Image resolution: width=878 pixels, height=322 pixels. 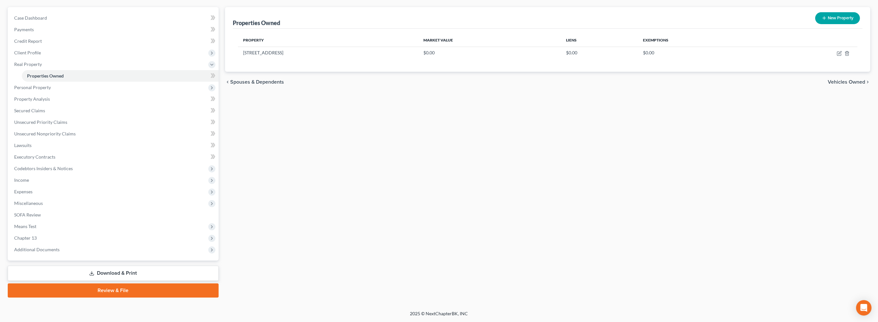 I want to click on span: Properties Owned, so click(x=45, y=76).